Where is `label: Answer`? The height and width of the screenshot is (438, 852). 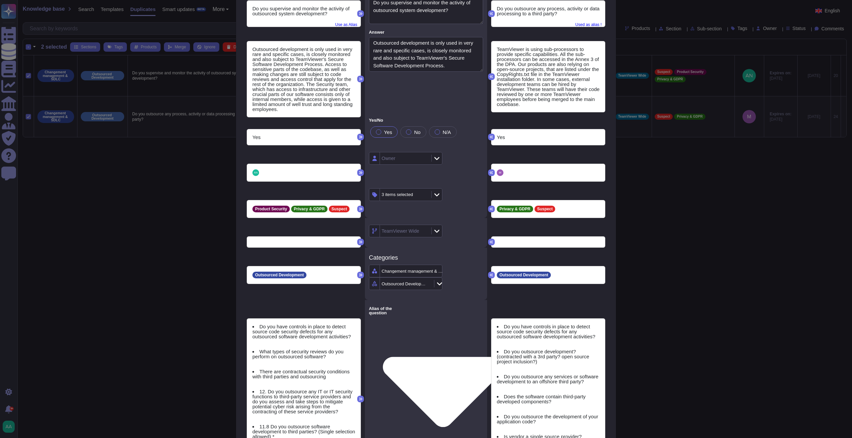
label: Answer is located at coordinates (426, 32).